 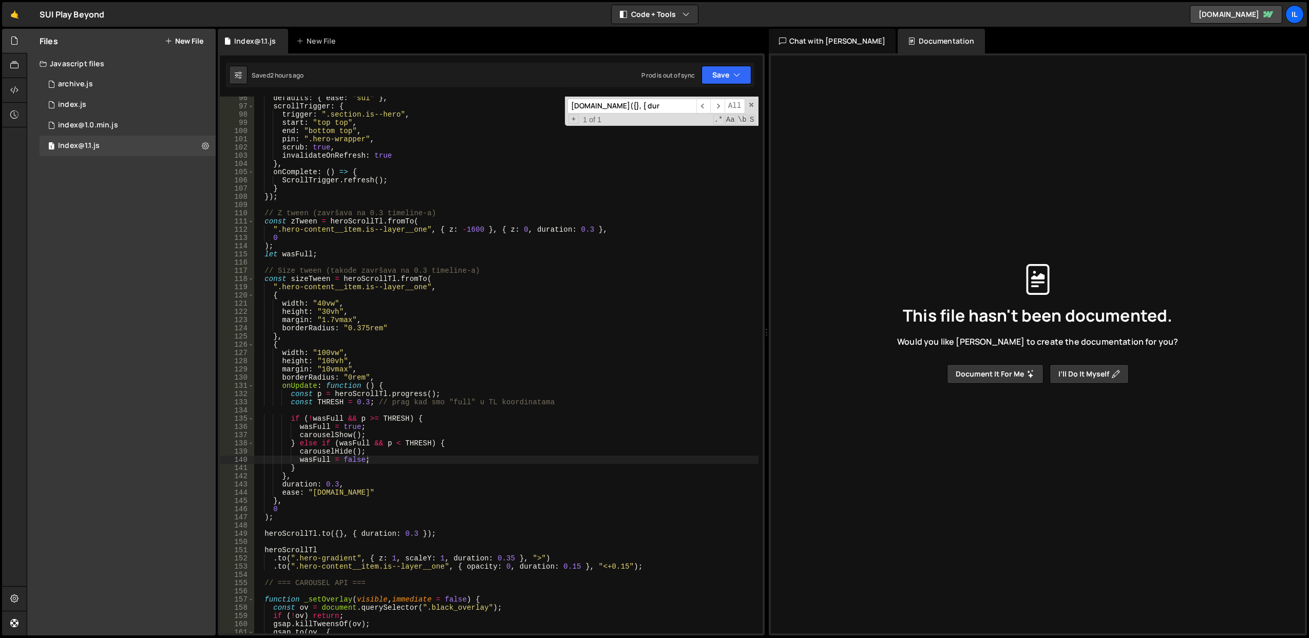 I want to click on div: 159, so click(x=237, y=616).